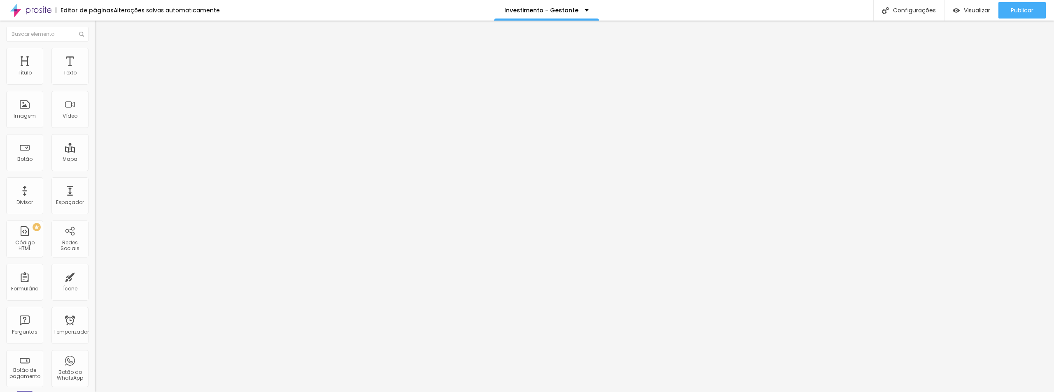 The image size is (1054, 392). I want to click on font: Visualizar, so click(977, 10).